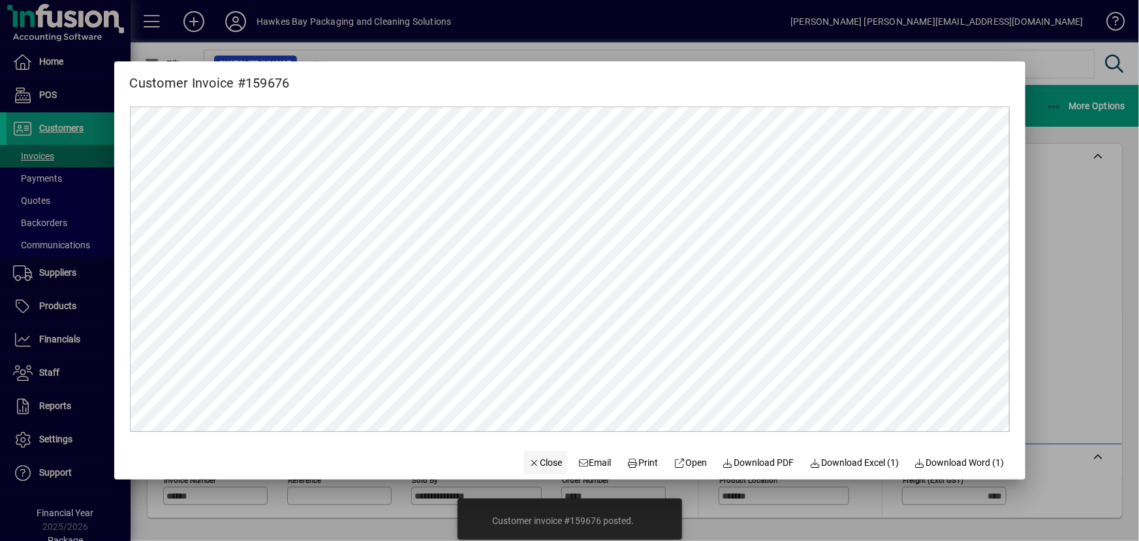  I want to click on button: Download Excel (1), so click(855, 462).